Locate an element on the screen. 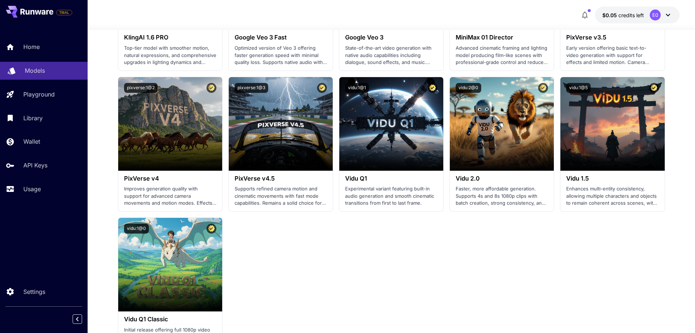 Image resolution: width=695 pixels, height=333 pixels. p: Usage is located at coordinates (32, 189).